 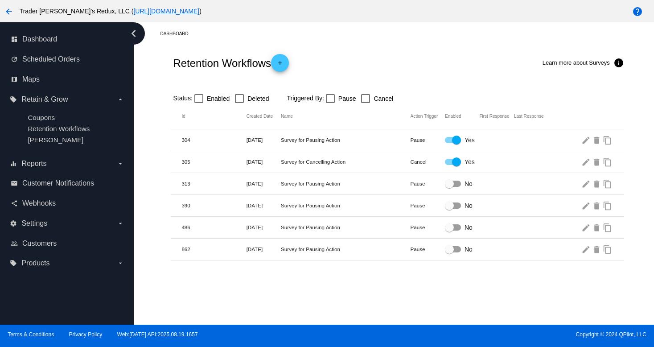 What do you see at coordinates (134, 33) in the screenshot?
I see `i: chevron_left` at bounding box center [134, 33].